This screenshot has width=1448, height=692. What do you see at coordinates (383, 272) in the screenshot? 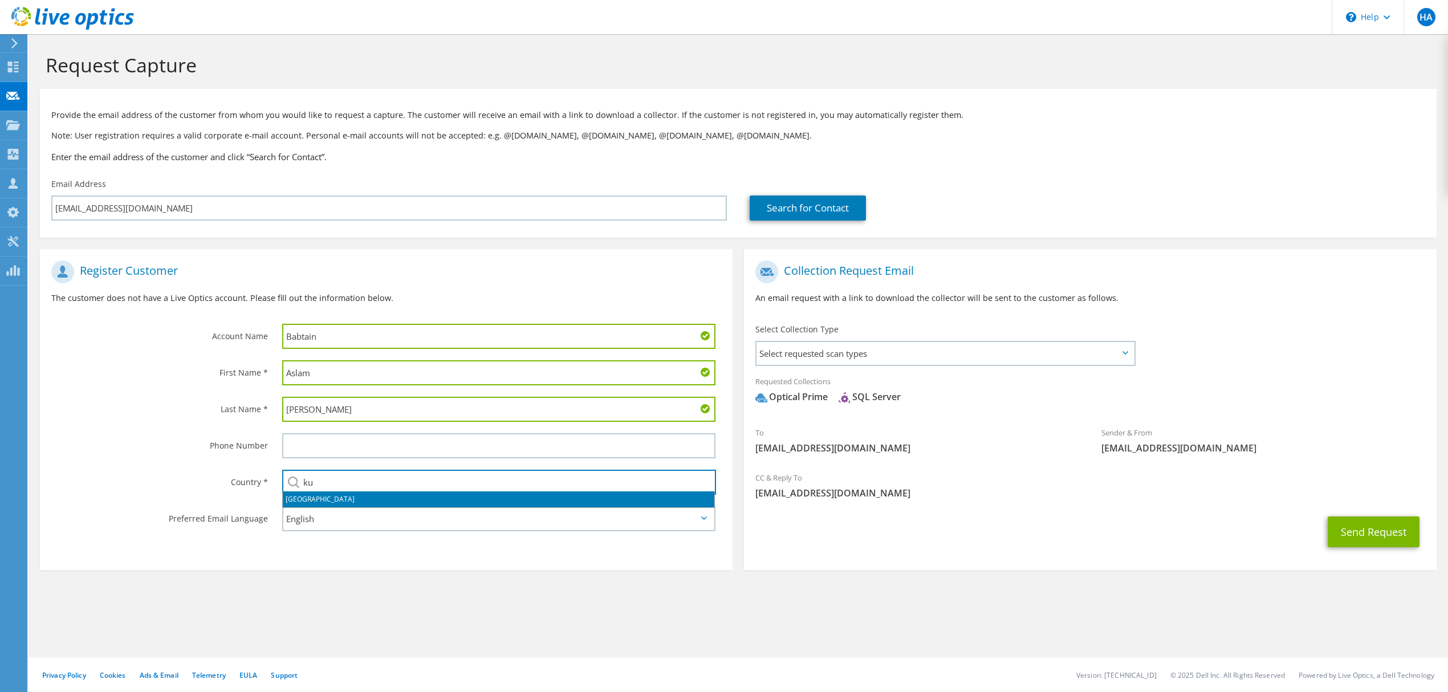
I see `h1: Register Customer` at bounding box center [383, 272].